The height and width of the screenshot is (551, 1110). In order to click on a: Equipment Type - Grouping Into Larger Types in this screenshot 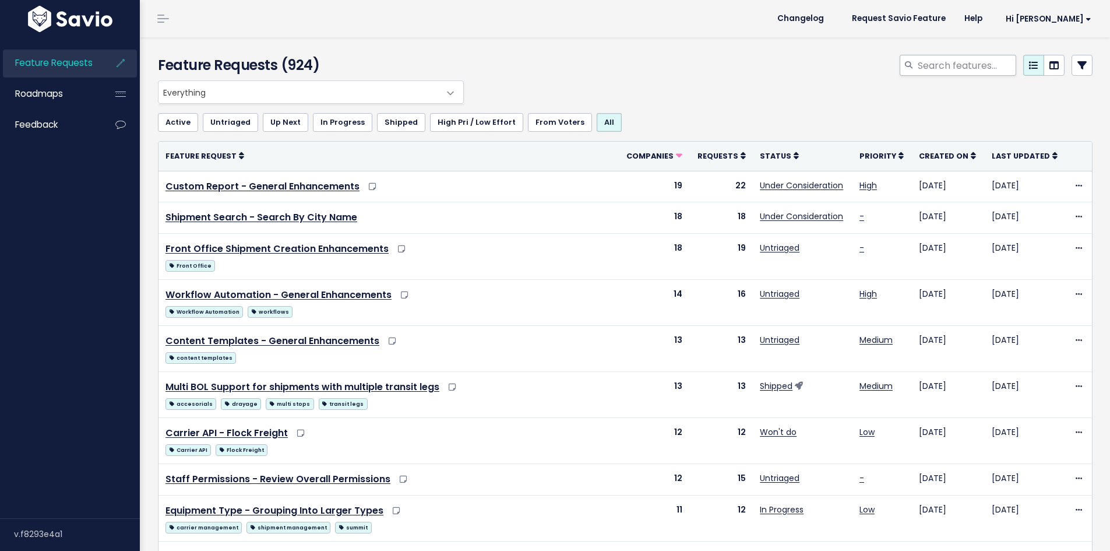, I will do `click(274, 510)`.